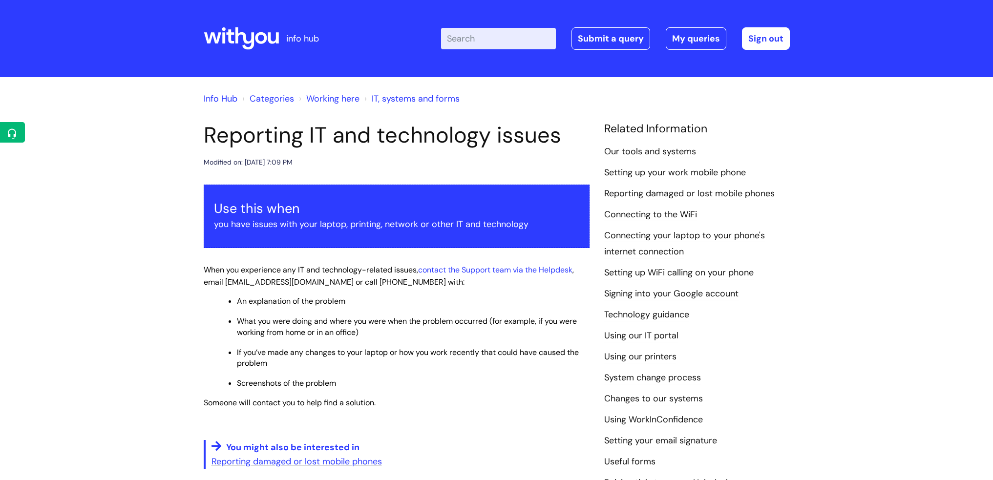 This screenshot has width=993, height=480. I want to click on a: Sign out, so click(766, 39).